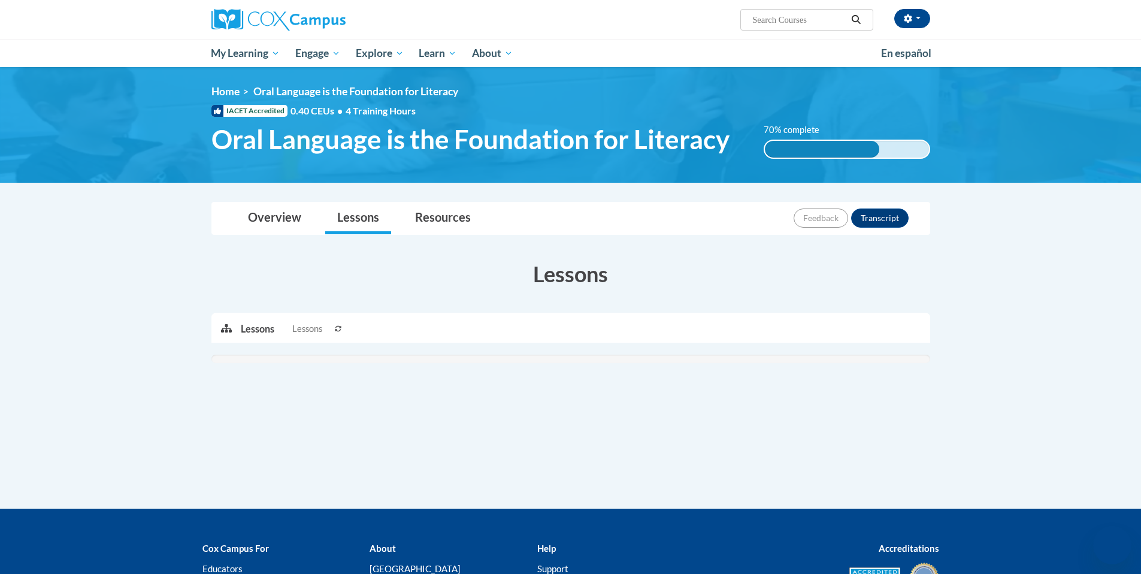 The image size is (1141, 574). What do you see at coordinates (546, 548) in the screenshot?
I see `b: Help` at bounding box center [546, 548].